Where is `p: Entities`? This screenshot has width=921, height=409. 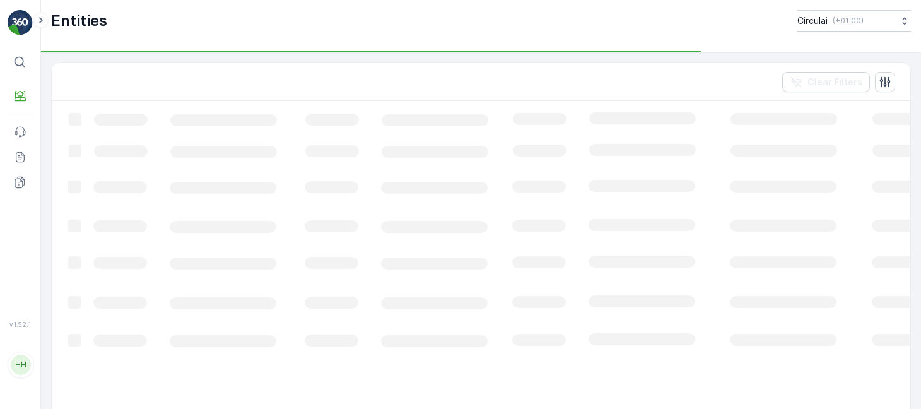
p: Entities is located at coordinates (79, 21).